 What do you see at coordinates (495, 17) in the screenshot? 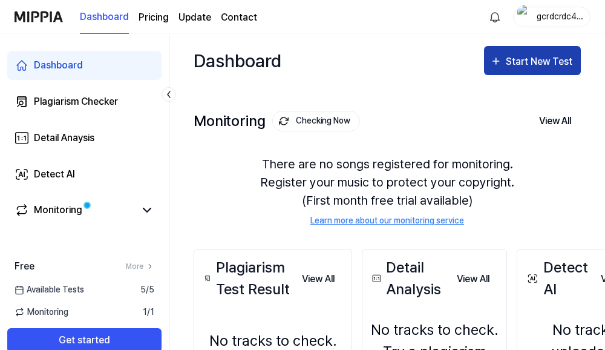
I see `img: 알림` at bounding box center [495, 17].